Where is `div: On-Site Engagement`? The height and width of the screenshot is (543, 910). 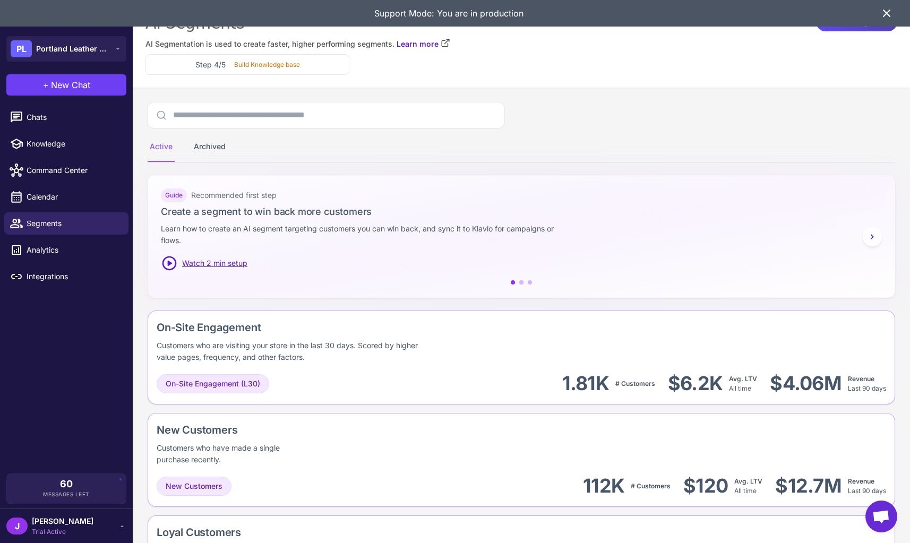
div: On-Site Engagement is located at coordinates (362, 327).